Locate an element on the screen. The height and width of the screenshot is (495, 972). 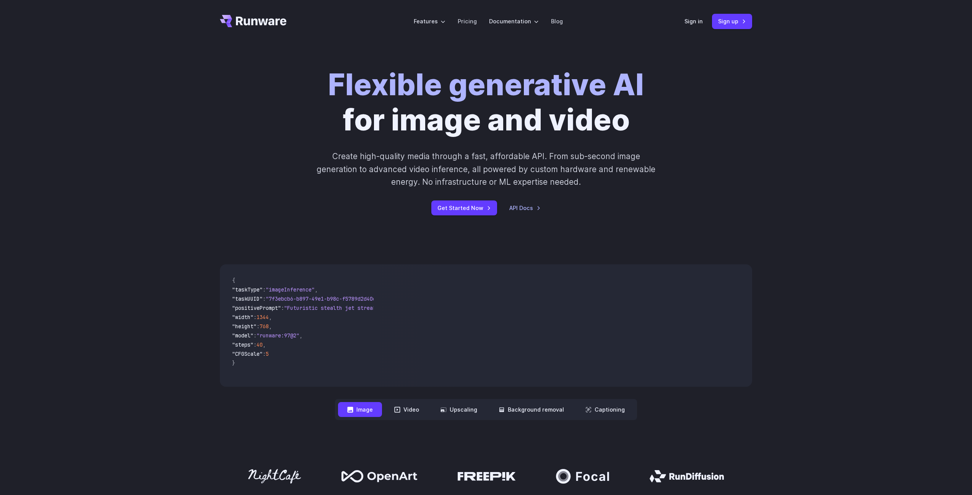
label: Documentation is located at coordinates (514, 21).